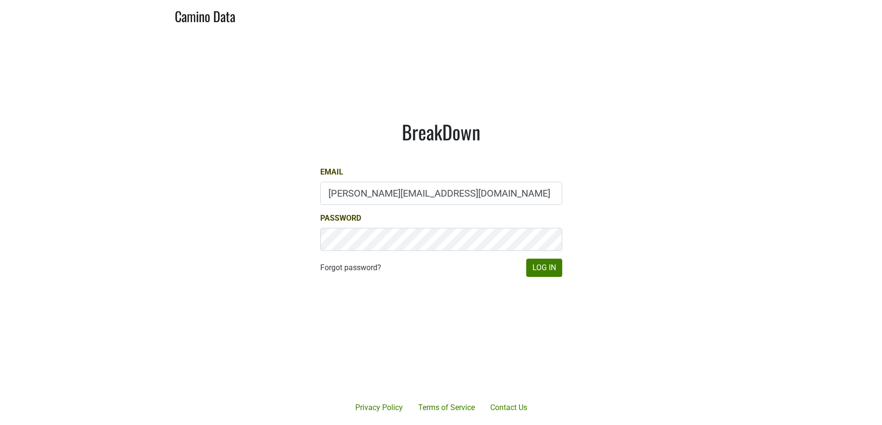 This screenshot has height=425, width=882. I want to click on h1: BreakDown, so click(441, 132).